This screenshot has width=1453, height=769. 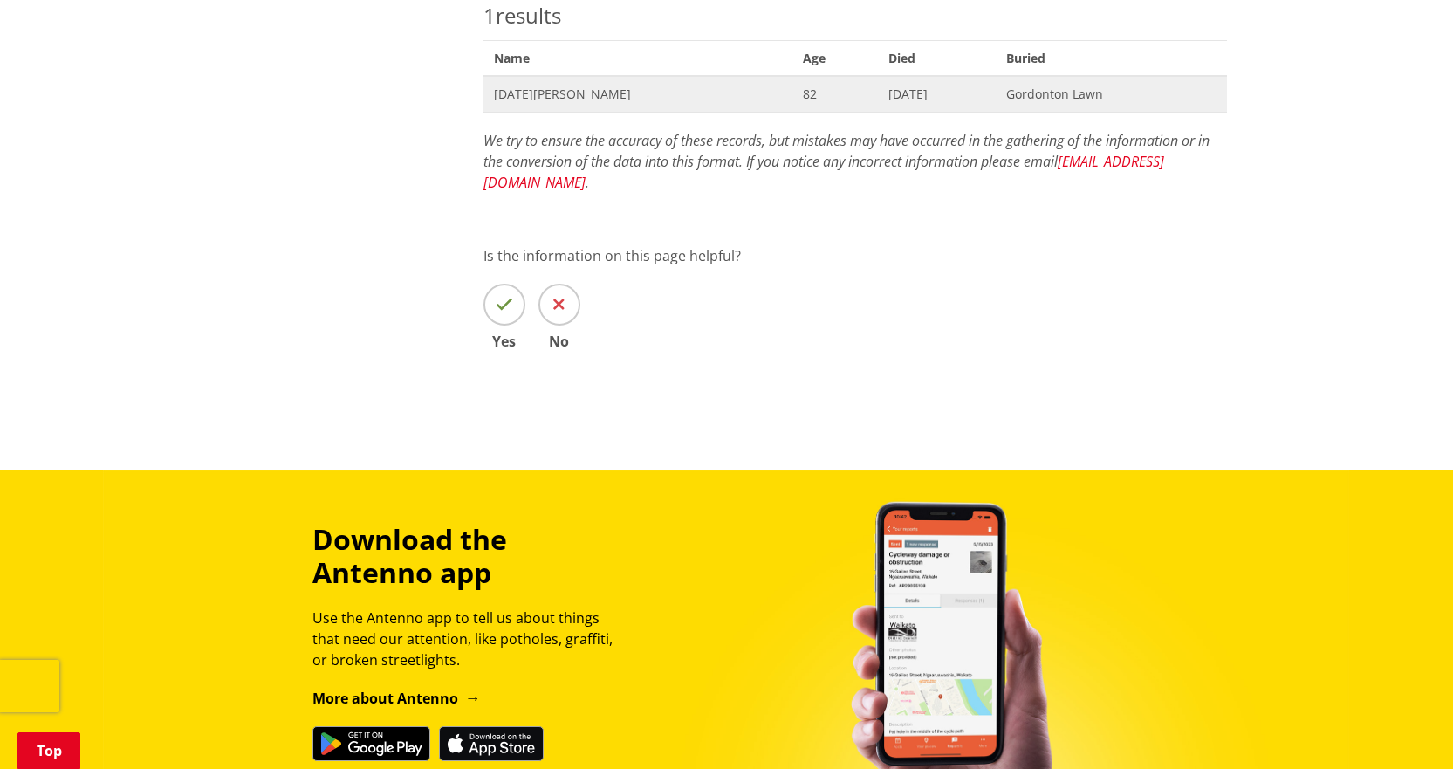 What do you see at coordinates (855, 256) in the screenshot?
I see `p: Is the information on this page helpful?` at bounding box center [855, 256].